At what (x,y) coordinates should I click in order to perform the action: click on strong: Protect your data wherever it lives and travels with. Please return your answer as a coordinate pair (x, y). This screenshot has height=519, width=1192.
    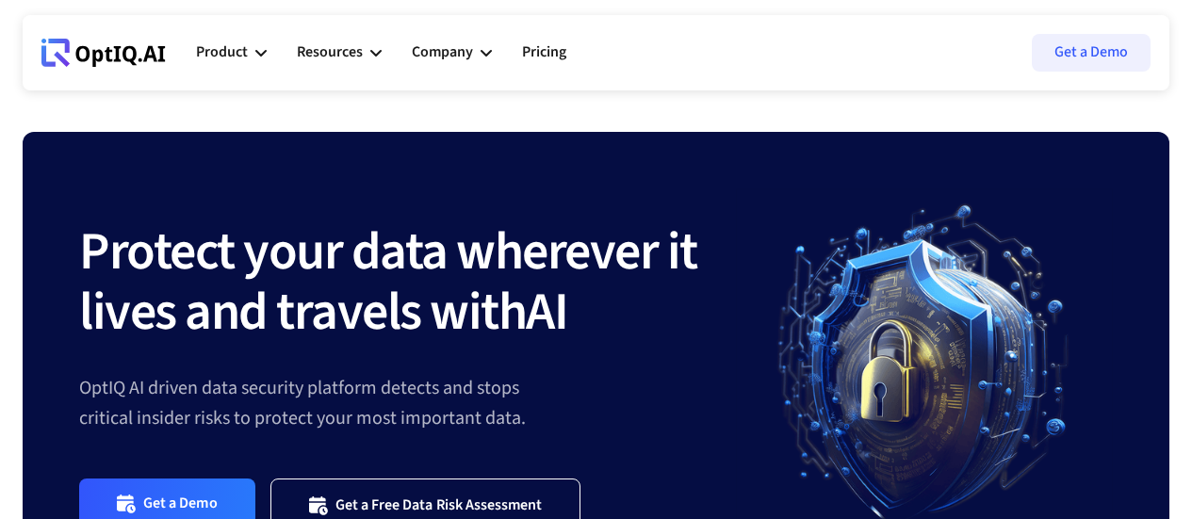
    Looking at the image, I should click on (388, 282).